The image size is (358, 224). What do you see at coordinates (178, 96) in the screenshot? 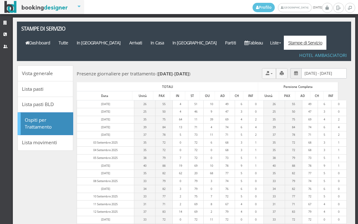
I see `div: IN` at bounding box center [178, 96].